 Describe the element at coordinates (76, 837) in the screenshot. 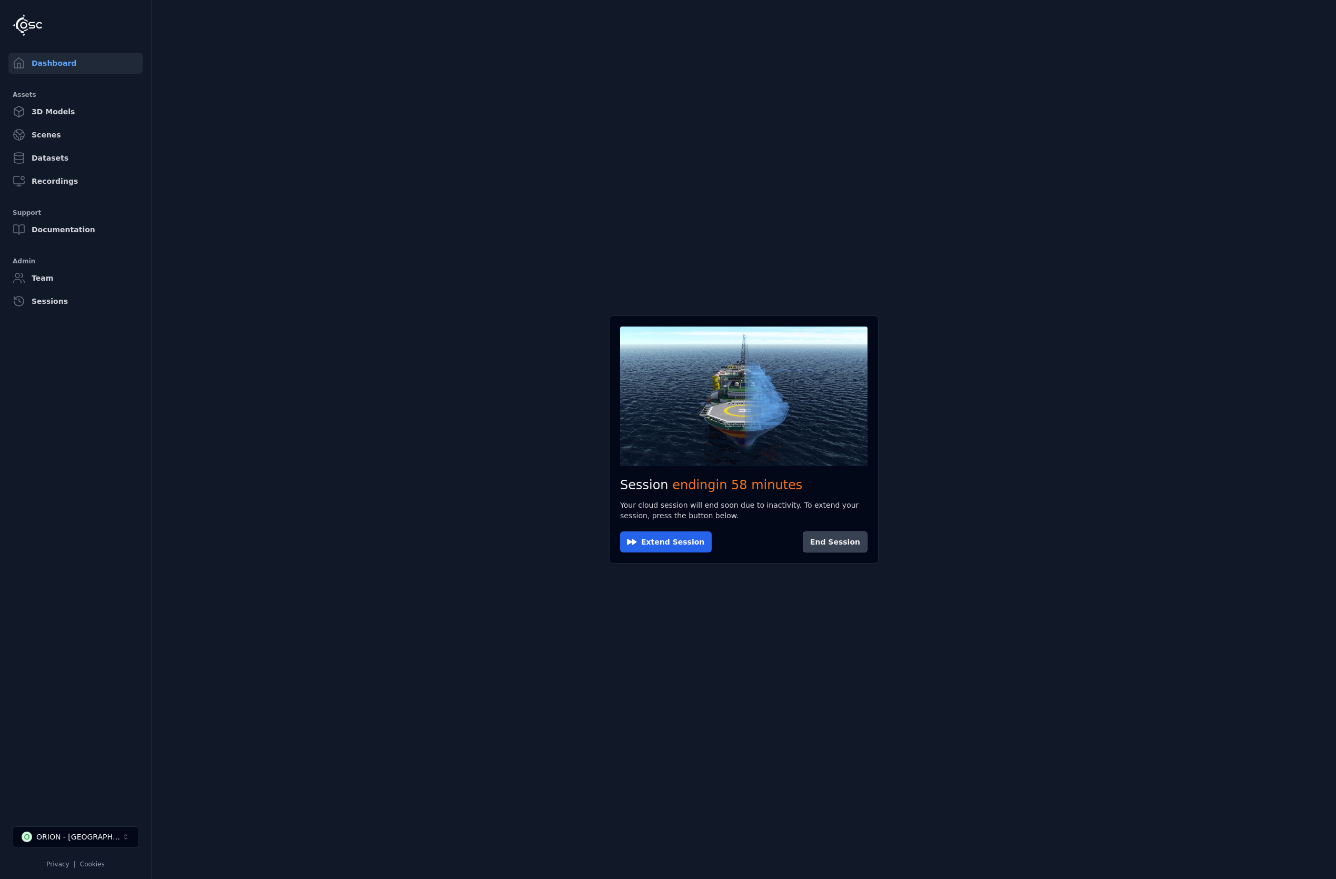

I see `button: Select a workspace` at that location.